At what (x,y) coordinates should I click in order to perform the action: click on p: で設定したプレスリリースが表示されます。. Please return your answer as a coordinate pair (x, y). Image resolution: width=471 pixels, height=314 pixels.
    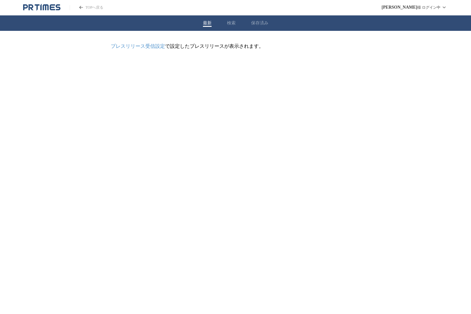
    Looking at the image, I should click on (236, 46).